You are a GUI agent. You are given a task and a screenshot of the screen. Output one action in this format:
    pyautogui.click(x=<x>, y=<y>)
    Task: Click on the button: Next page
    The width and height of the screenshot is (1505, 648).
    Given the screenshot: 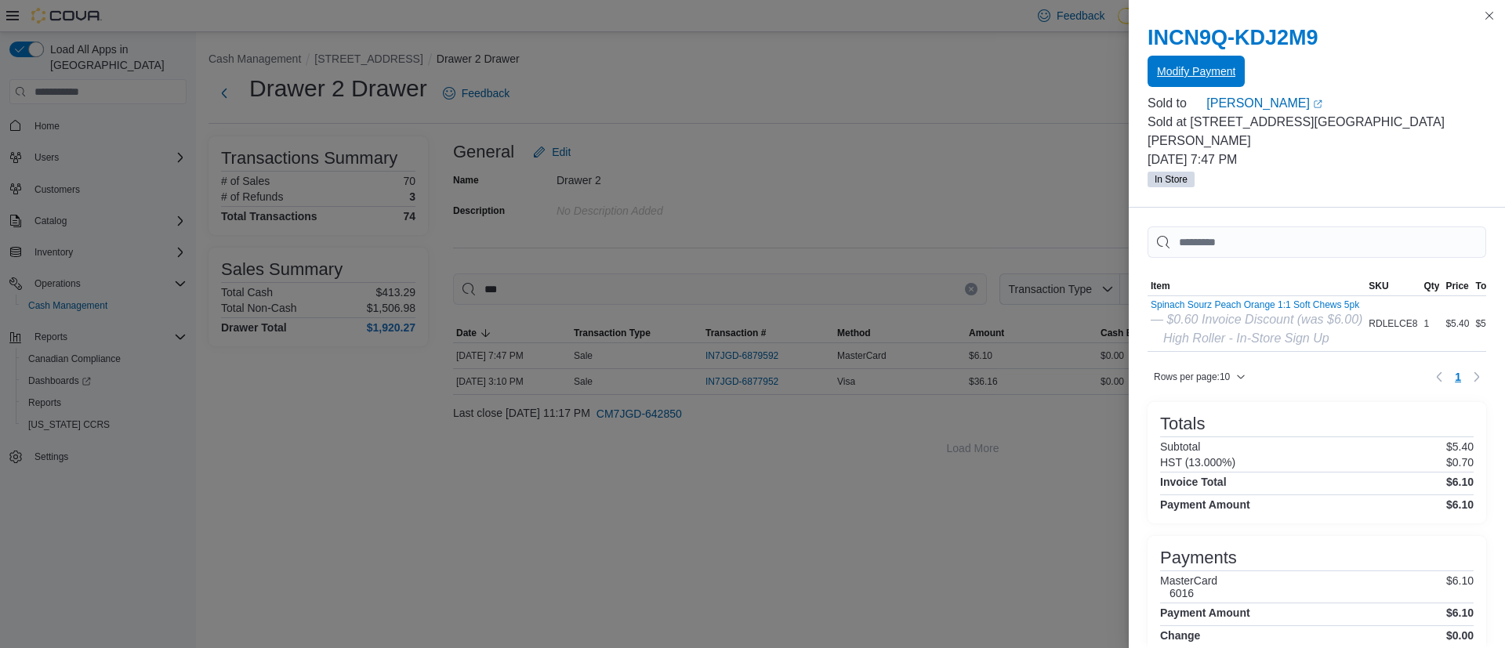 What is the action you would take?
    pyautogui.click(x=1477, y=377)
    